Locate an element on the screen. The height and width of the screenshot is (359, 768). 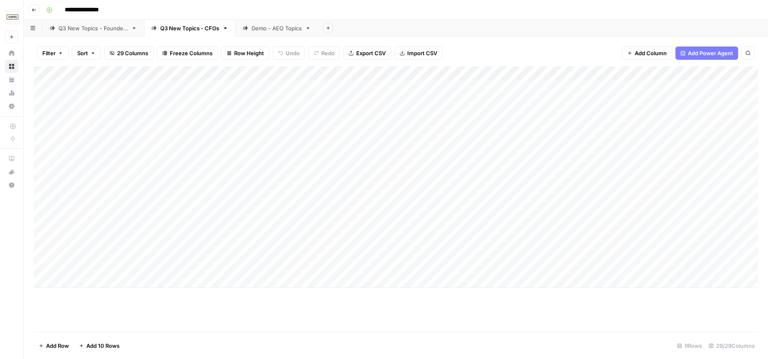
a: Demo - AEO Topics is located at coordinates (277, 28).